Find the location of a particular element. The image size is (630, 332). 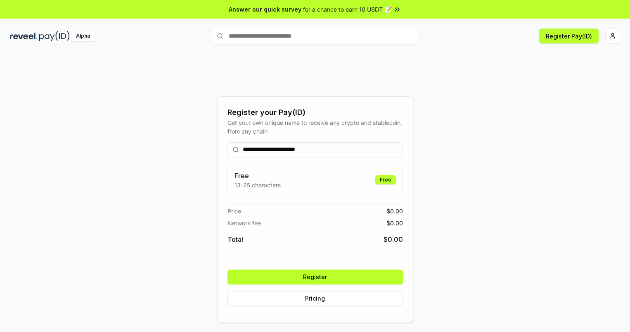

span: Total is located at coordinates (235, 239).